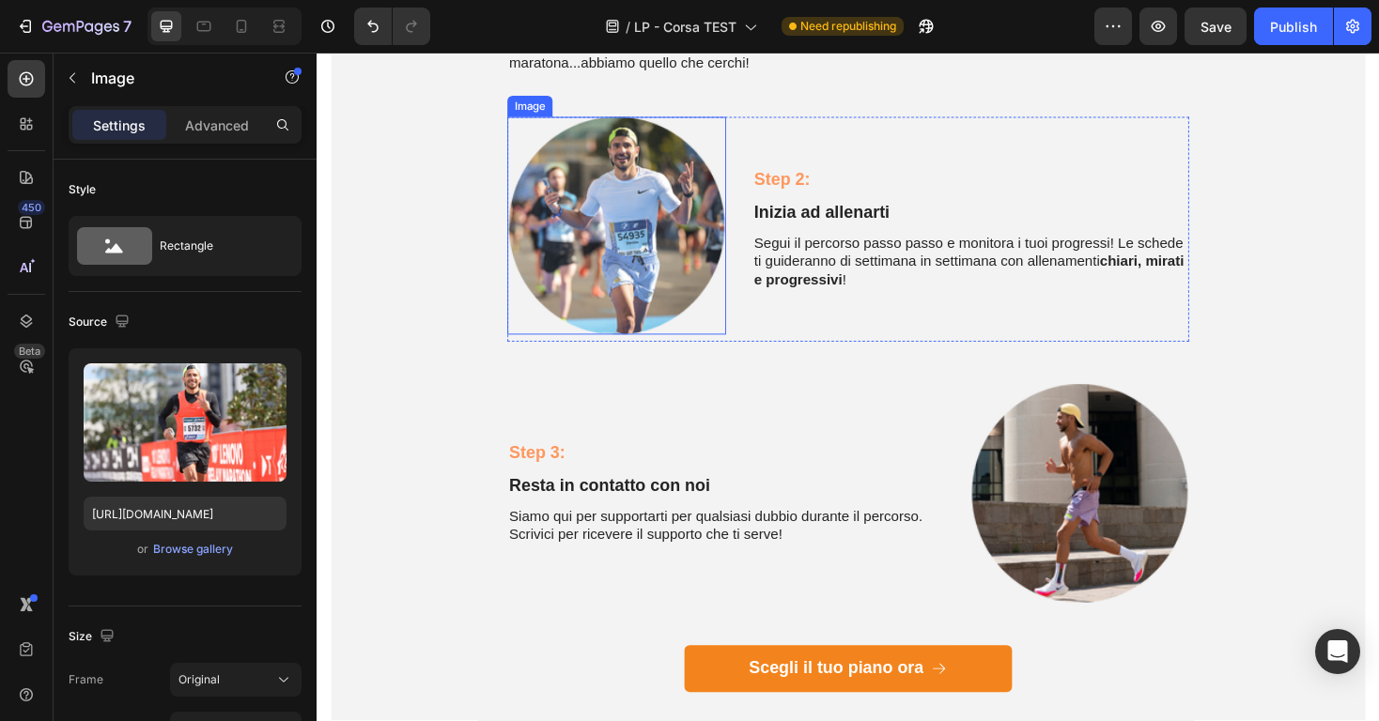 The height and width of the screenshot is (721, 1379). Describe the element at coordinates (100, 322) in the screenshot. I see `div: Source` at that location.